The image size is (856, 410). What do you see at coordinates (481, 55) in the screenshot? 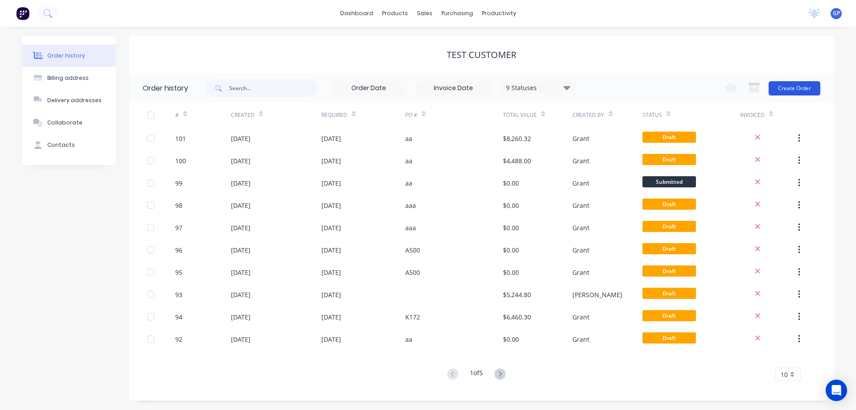
I see `div: Test Customer` at bounding box center [481, 55].